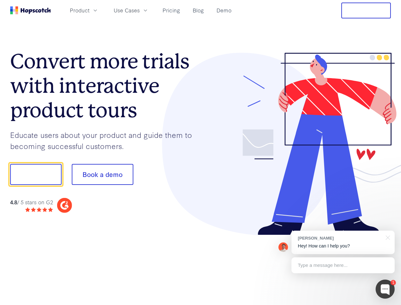 This screenshot has height=305, width=401. I want to click on button: Free Trial, so click(367, 10).